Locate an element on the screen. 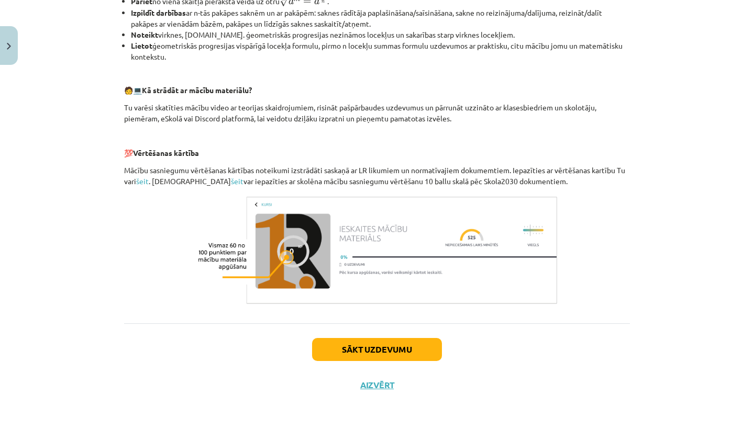  b: Noteikt is located at coordinates (145, 35).